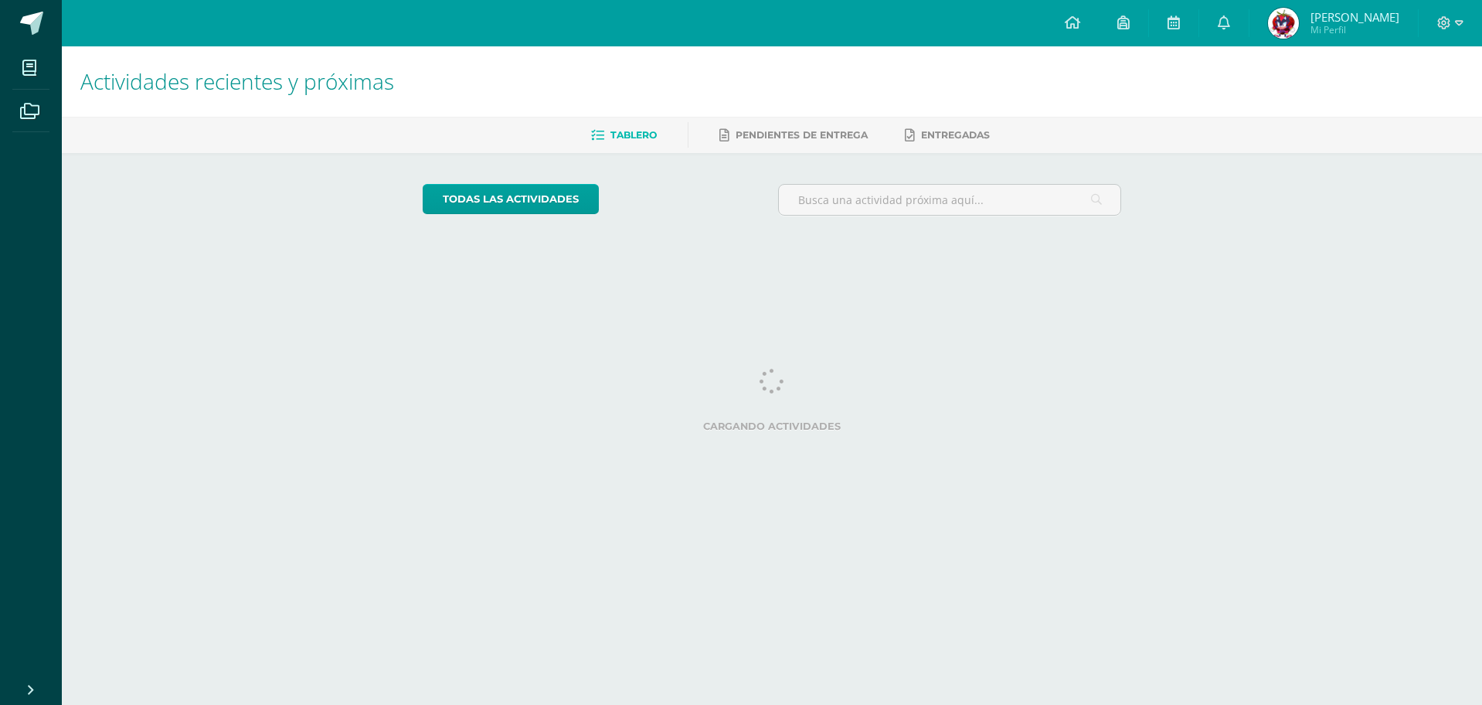 This screenshot has height=705, width=1482. What do you see at coordinates (947, 135) in the screenshot?
I see `a: Entregadas` at bounding box center [947, 135].